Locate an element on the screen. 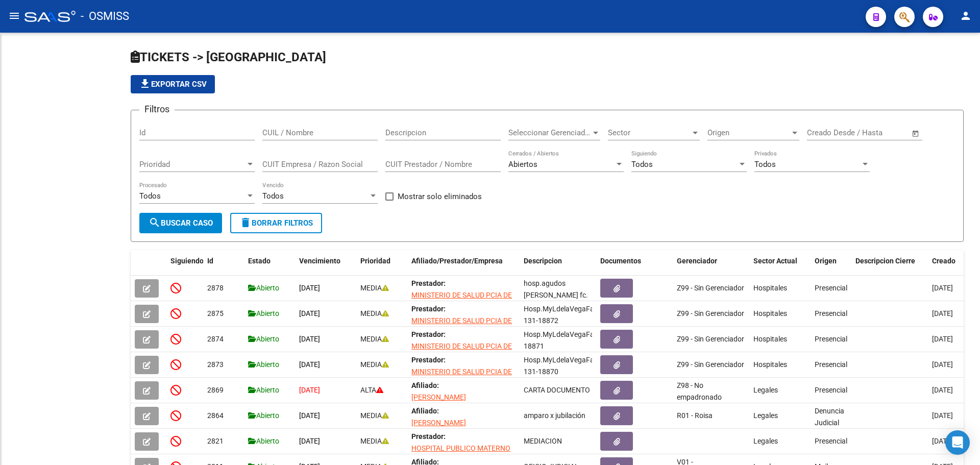 The height and width of the screenshot is (465, 980). span: Denuncia Judicial is located at coordinates (829, 416).